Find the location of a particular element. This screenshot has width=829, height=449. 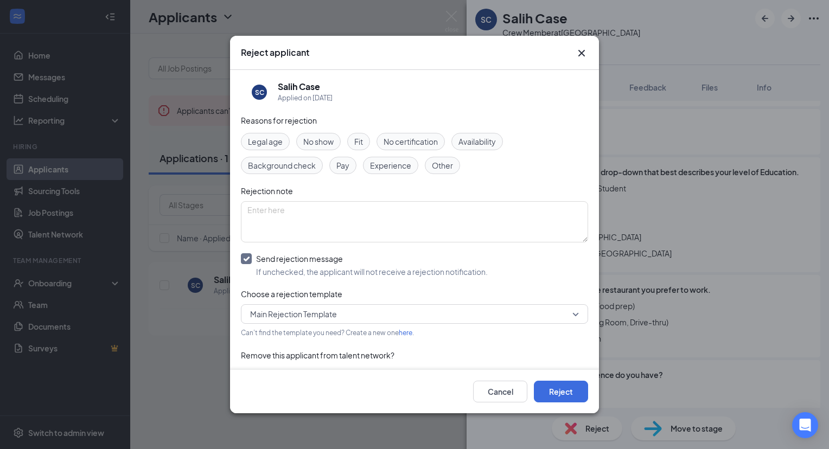

span: Availability is located at coordinates (477, 142).